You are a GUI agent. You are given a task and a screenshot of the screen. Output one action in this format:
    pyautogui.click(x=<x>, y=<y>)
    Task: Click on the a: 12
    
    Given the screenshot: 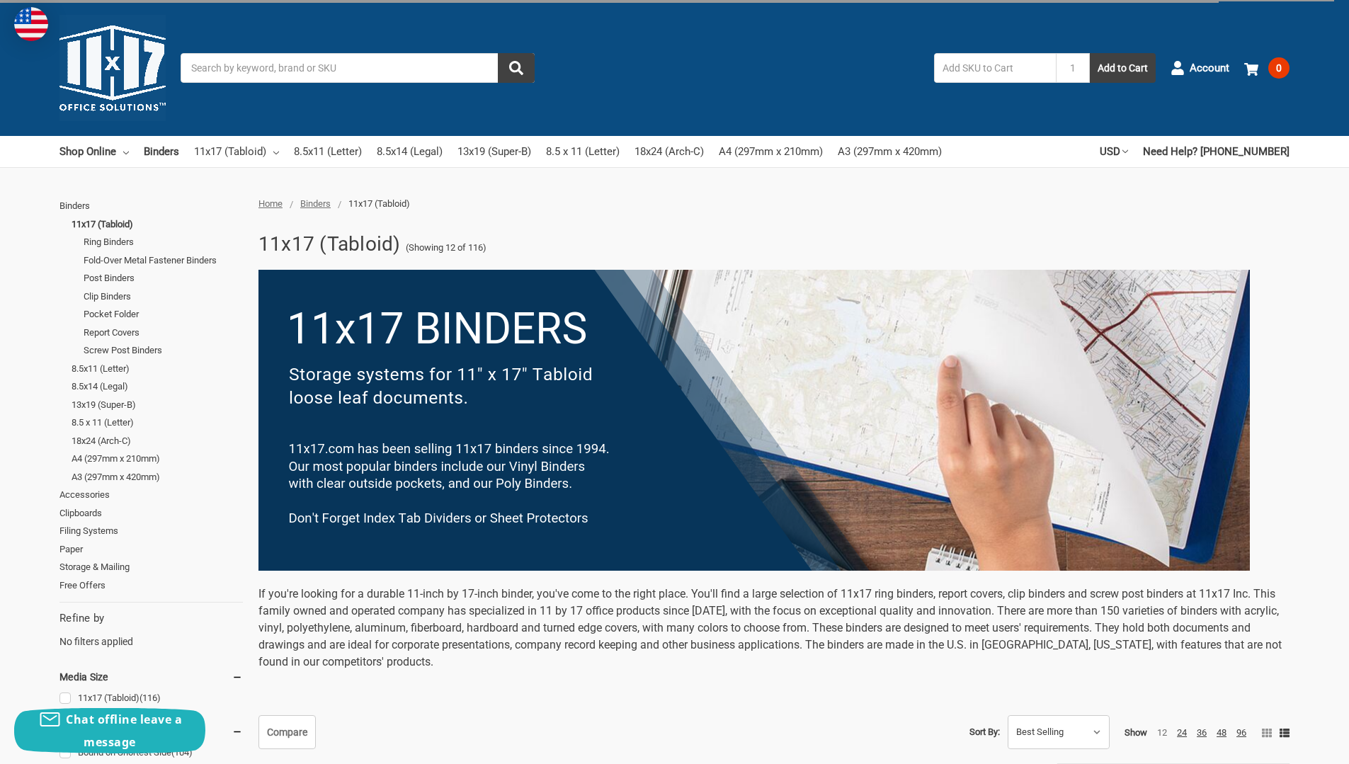 What is the action you would take?
    pyautogui.click(x=1162, y=732)
    